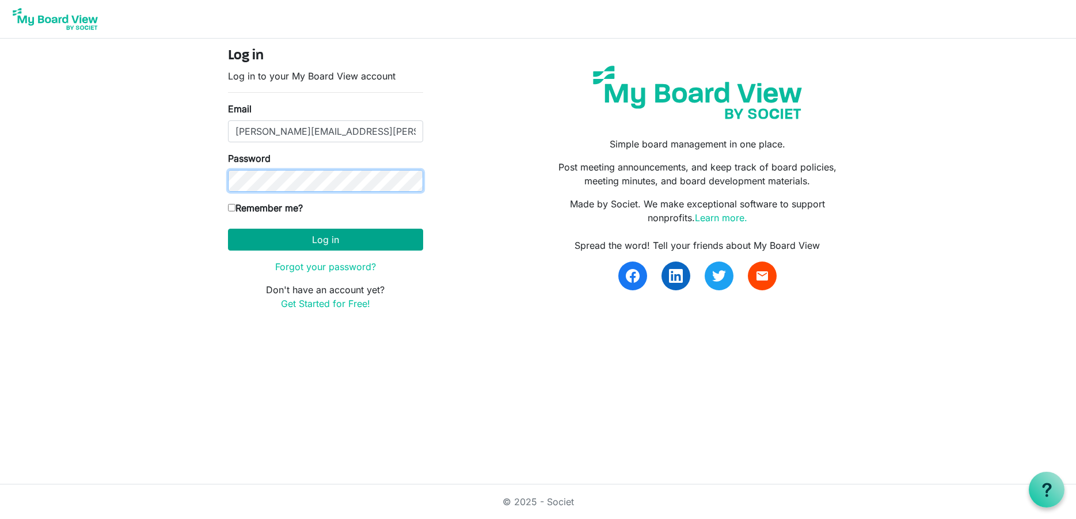 The width and height of the screenshot is (1076, 519). I want to click on a: © 2025 - Societ, so click(538, 502).